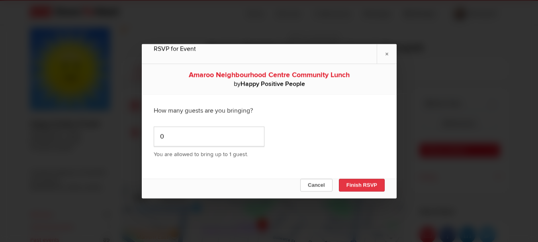 The height and width of the screenshot is (242, 538). Describe the element at coordinates (269, 154) in the screenshot. I see `p: You are allowed to bring up to 1 guest.` at that location.